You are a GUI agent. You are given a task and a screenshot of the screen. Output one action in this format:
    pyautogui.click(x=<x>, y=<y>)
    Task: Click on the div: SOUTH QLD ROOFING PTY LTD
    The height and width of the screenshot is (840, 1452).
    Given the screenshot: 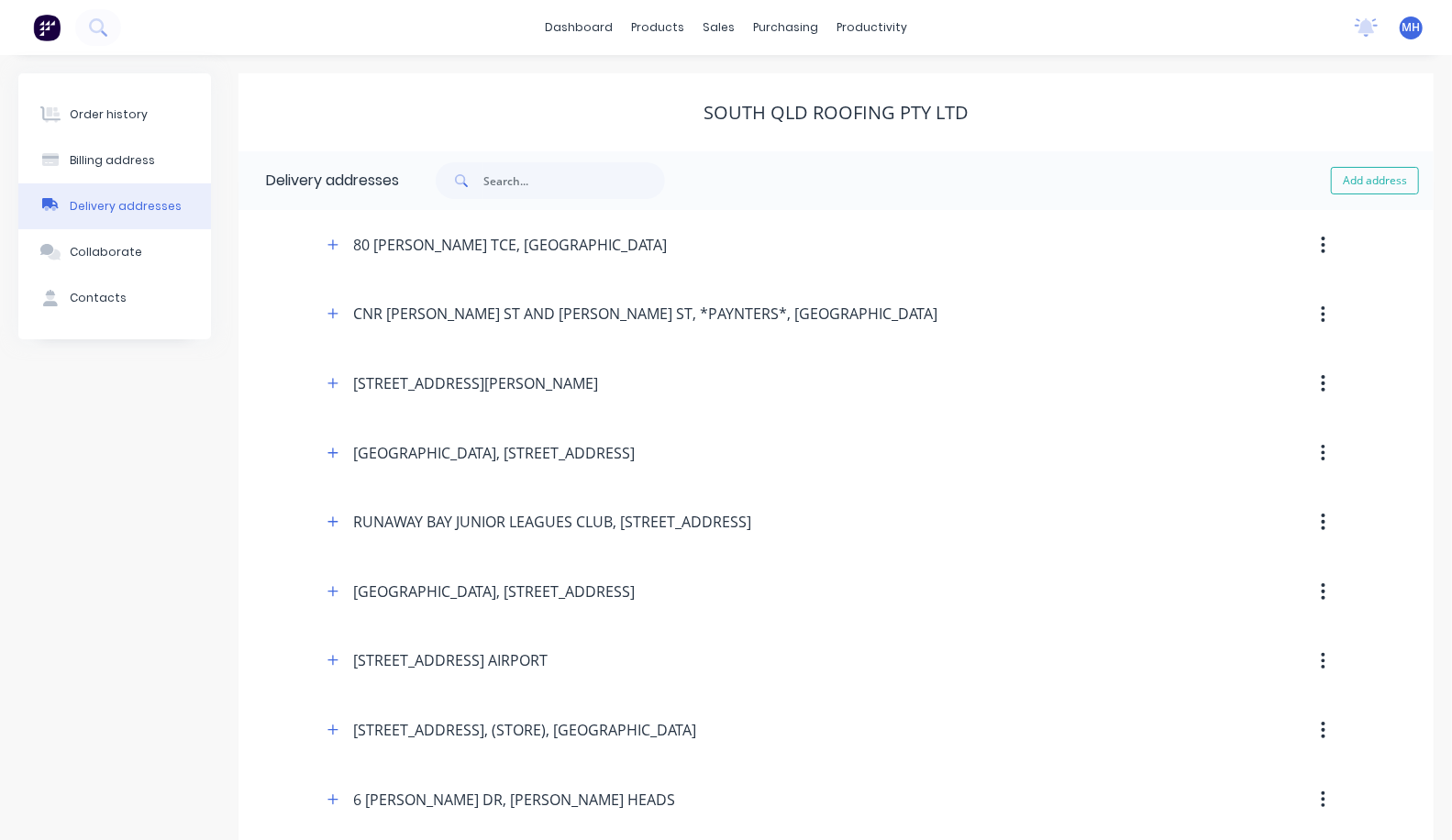 What is the action you would take?
    pyautogui.click(x=835, y=113)
    